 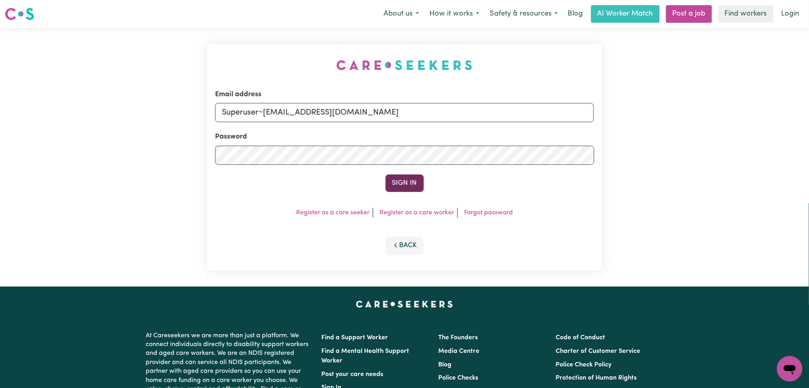 What do you see at coordinates (626, 14) in the screenshot?
I see `a: AI Worker Match` at bounding box center [626, 14].